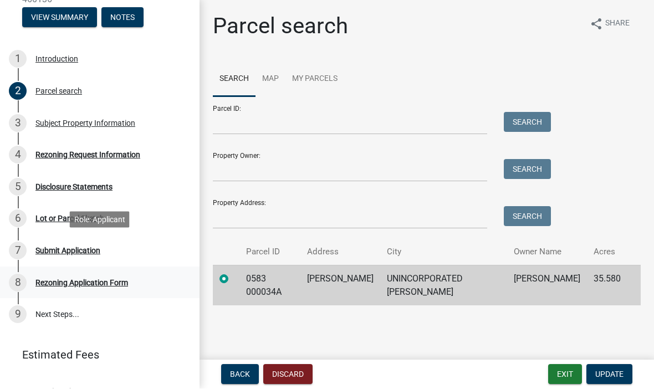  Describe the element at coordinates (18, 59) in the screenshot. I see `div: 1` at that location.